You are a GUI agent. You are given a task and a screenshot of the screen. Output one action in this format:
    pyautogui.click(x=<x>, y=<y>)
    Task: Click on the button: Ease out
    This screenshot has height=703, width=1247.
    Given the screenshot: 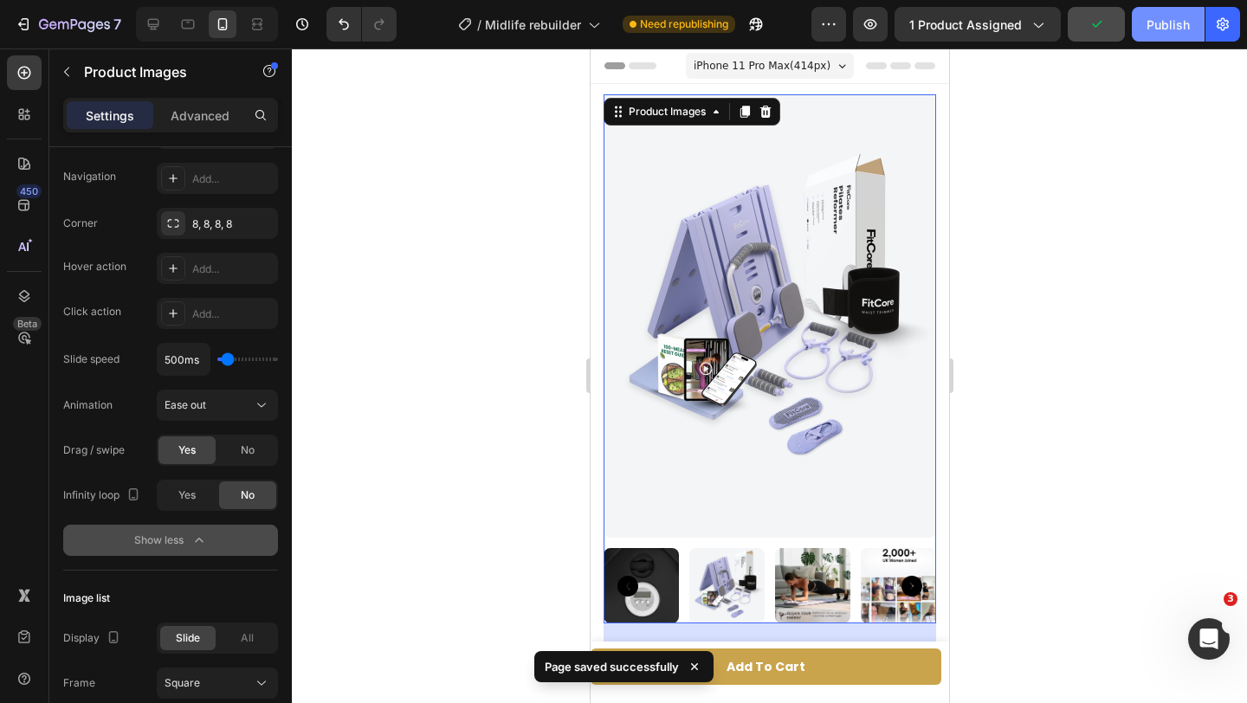 What is the action you would take?
    pyautogui.click(x=217, y=405)
    